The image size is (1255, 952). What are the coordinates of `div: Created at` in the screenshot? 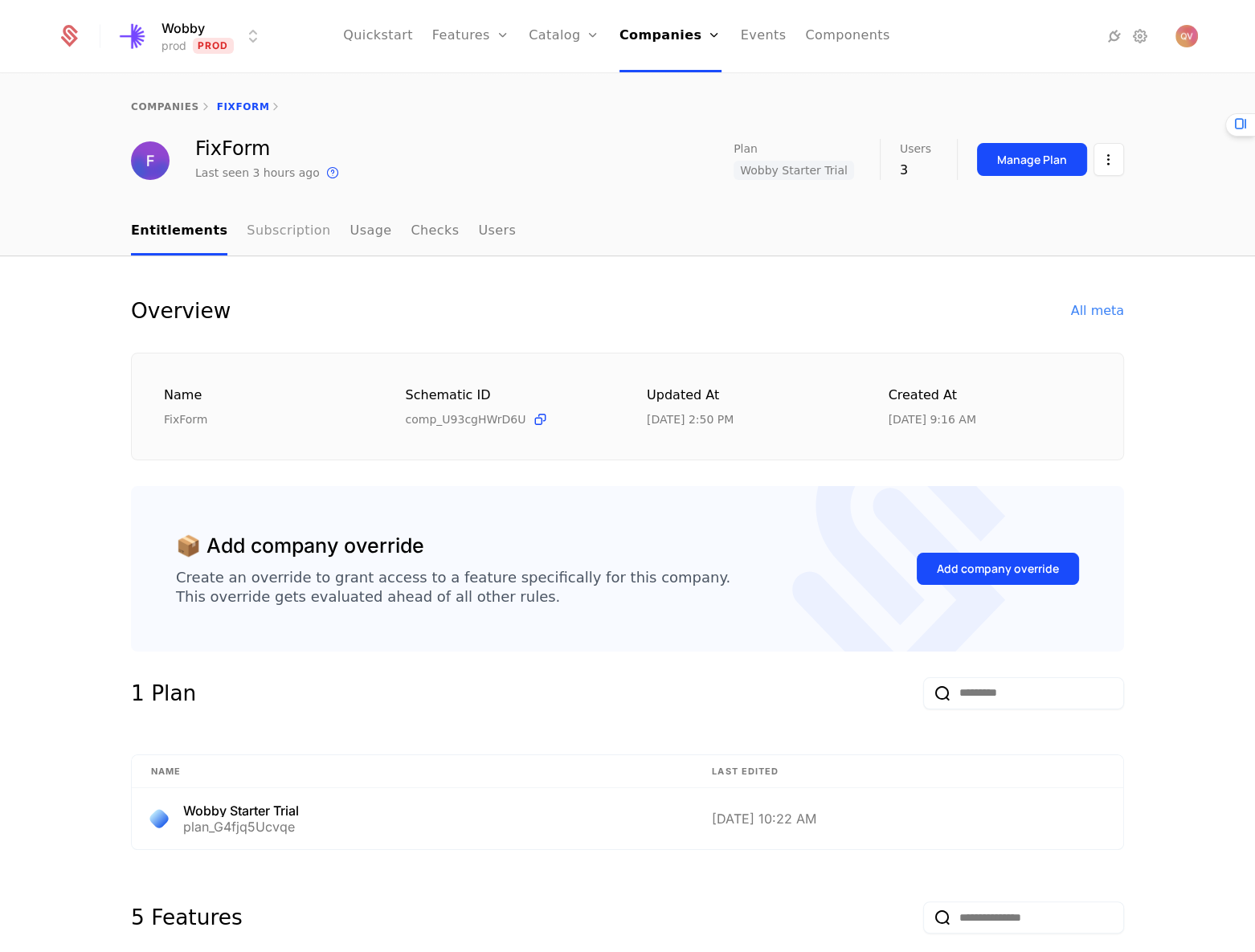 It's located at (990, 395).